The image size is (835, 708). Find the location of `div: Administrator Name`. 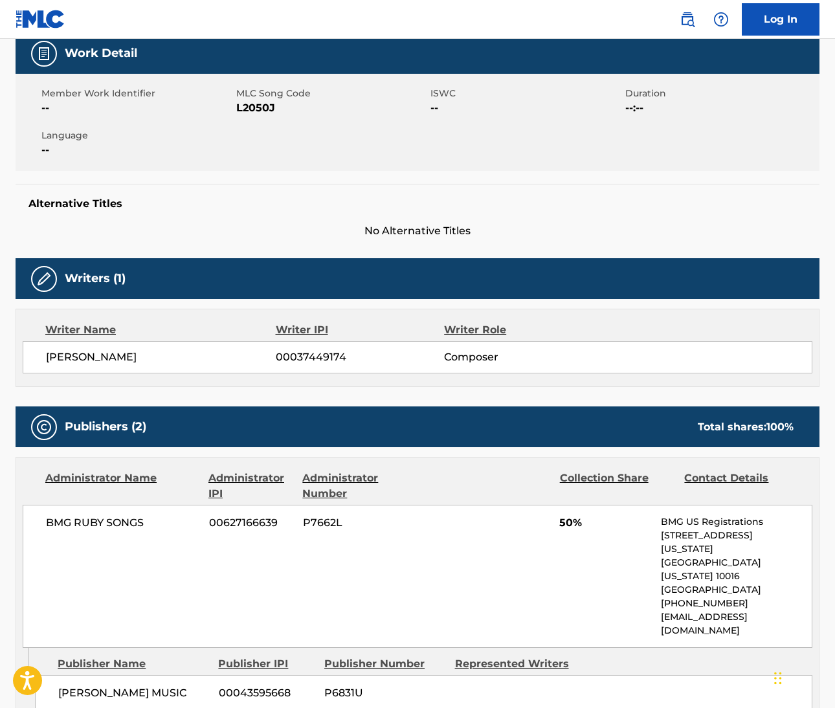

div: Administrator Name is located at coordinates (122, 486).